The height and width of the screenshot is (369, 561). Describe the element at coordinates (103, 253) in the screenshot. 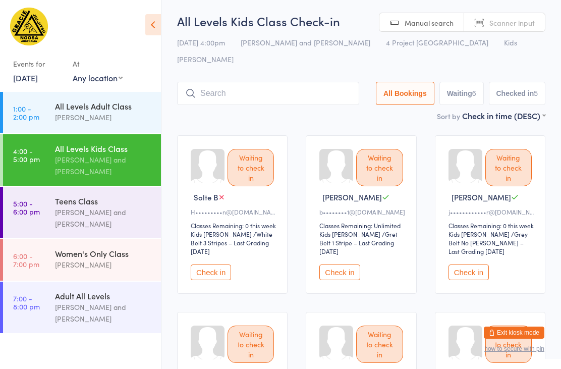

I see `div: Women's Only Class` at that location.